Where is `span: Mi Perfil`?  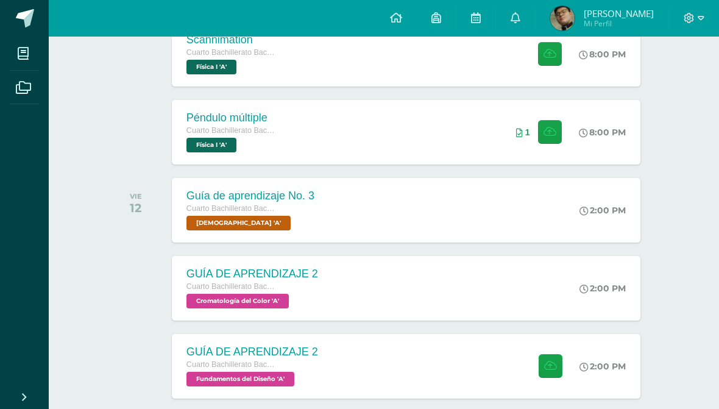
span: Mi Perfil is located at coordinates (619, 23).